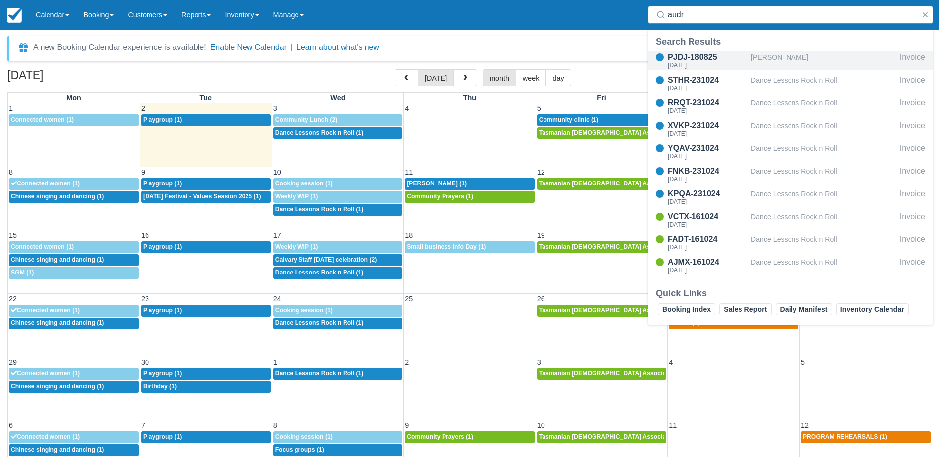 The width and height of the screenshot is (939, 457). Describe the element at coordinates (145, 236) in the screenshot. I see `span: 16` at that location.